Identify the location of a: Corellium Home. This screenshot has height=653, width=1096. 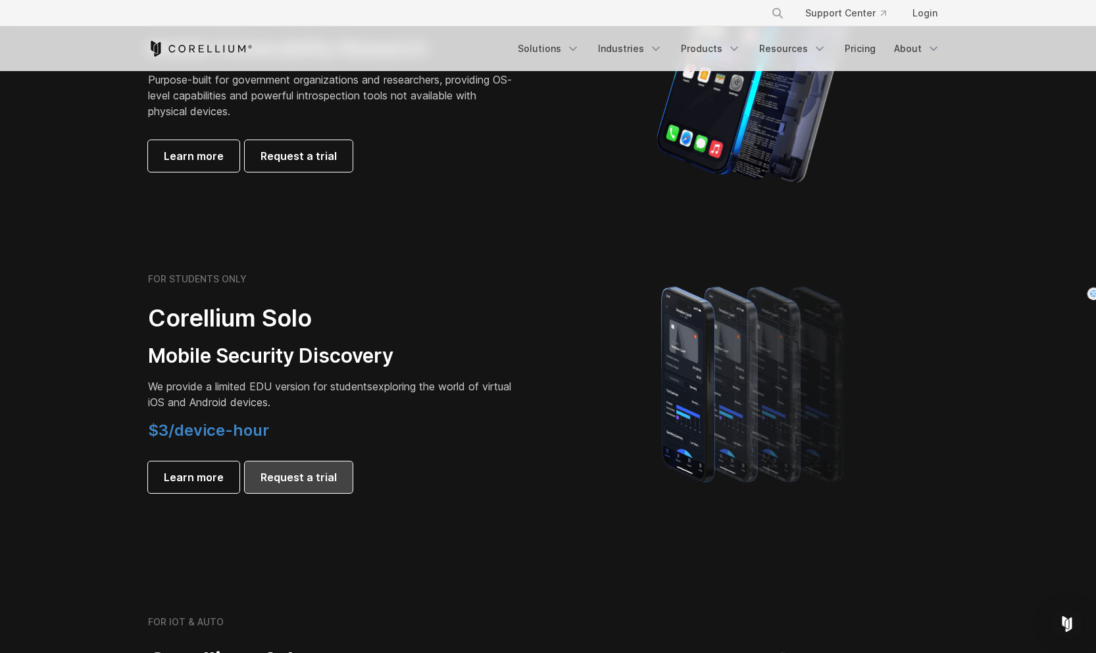
(200, 49).